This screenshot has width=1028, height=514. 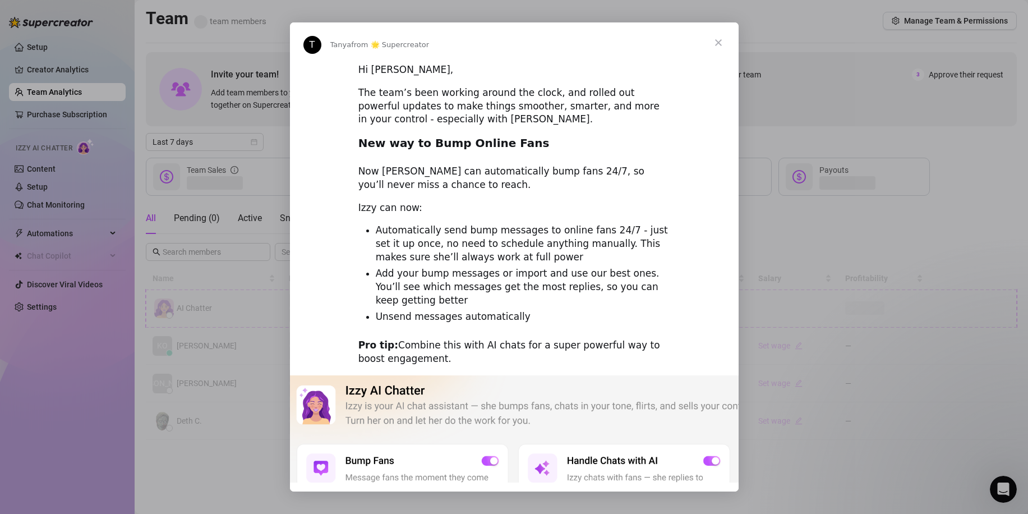 I want to click on div: Profile image for Tanya, so click(x=312, y=45).